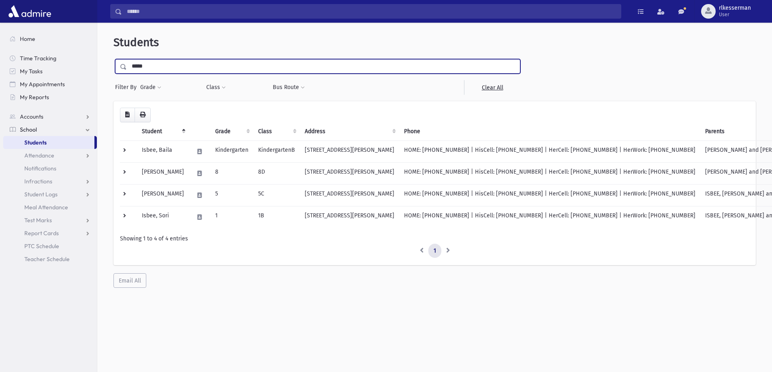 This screenshot has height=372, width=772. What do you see at coordinates (232, 173) in the screenshot?
I see `td: 8` at bounding box center [232, 173].